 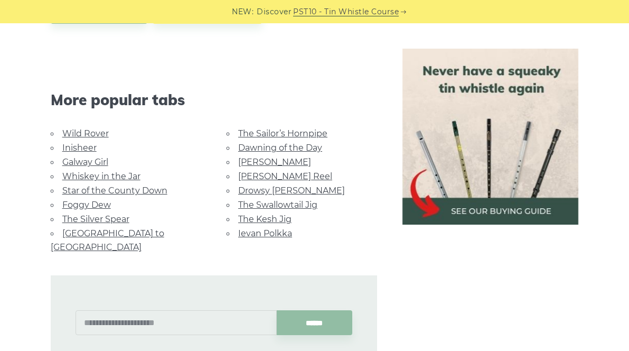 What do you see at coordinates (87, 205) in the screenshot?
I see `a: Foggy Dew` at bounding box center [87, 205].